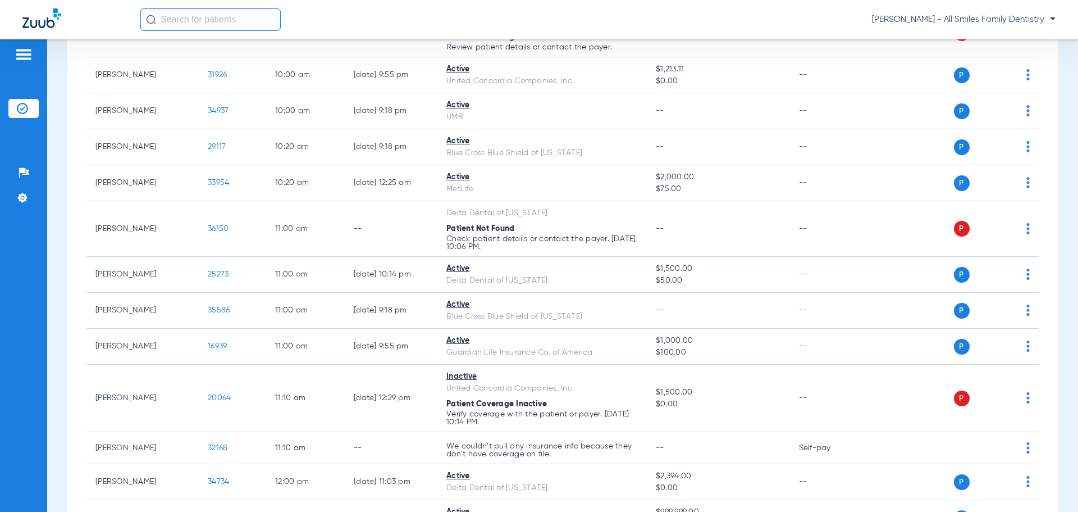 This screenshot has width=1078, height=512. I want to click on span: 35586, so click(218, 310).